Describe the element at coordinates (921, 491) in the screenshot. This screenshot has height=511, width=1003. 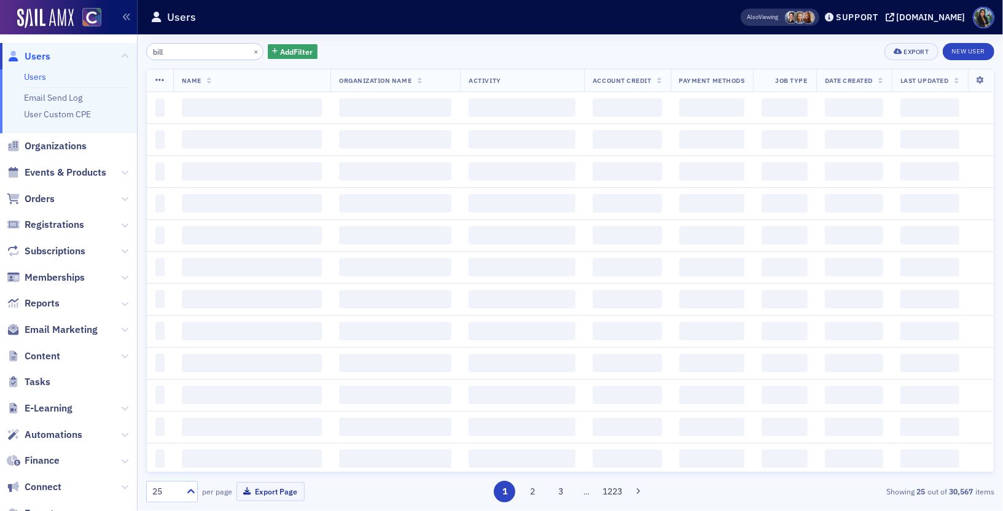
I see `strong: 25` at that location.